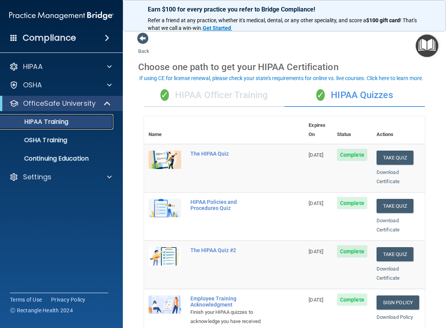  What do you see at coordinates (228, 302) in the screenshot?
I see `div: Employee Training Acknowledgment` at bounding box center [228, 302].